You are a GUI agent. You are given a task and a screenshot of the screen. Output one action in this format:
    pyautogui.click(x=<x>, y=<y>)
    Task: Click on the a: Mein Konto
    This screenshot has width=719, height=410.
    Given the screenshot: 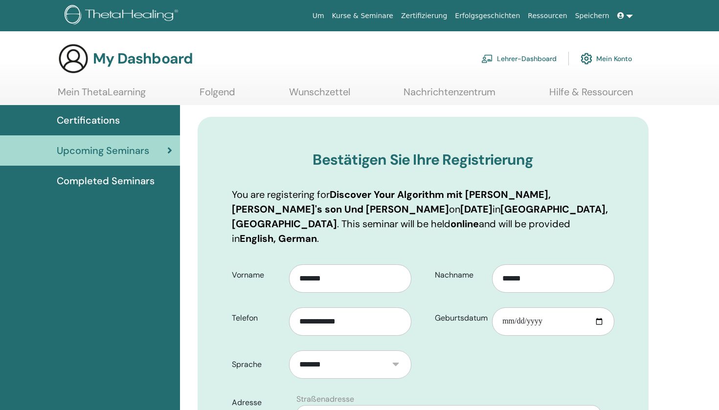 What is the action you would take?
    pyautogui.click(x=606, y=59)
    